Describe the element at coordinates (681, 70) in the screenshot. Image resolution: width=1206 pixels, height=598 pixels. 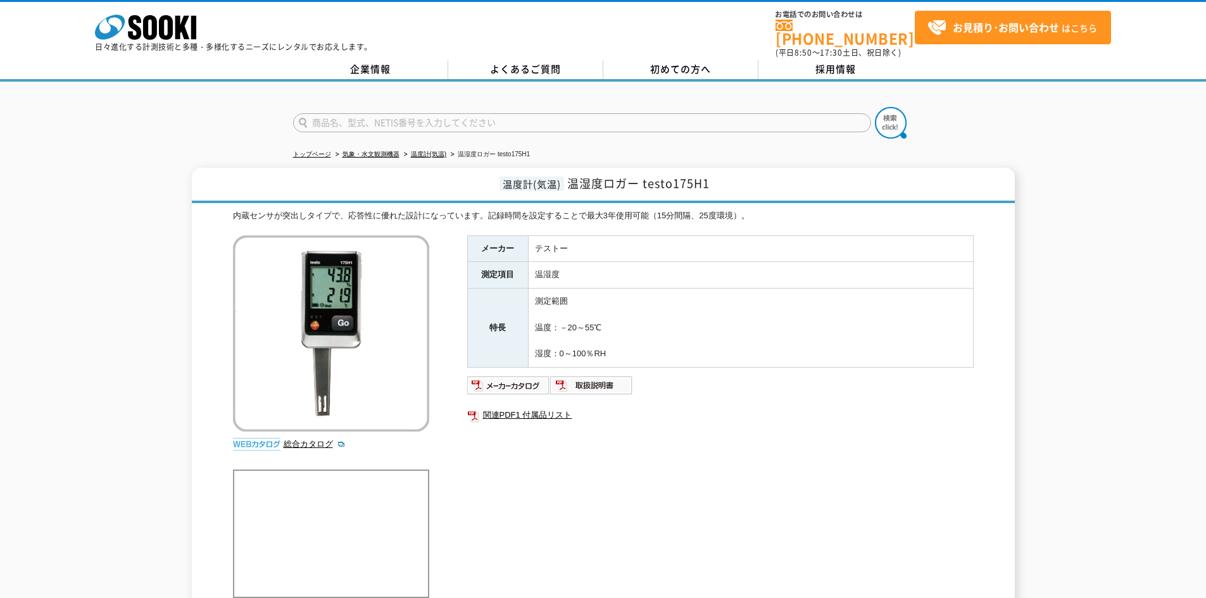
I see `a: 初めての方へ` at that location.